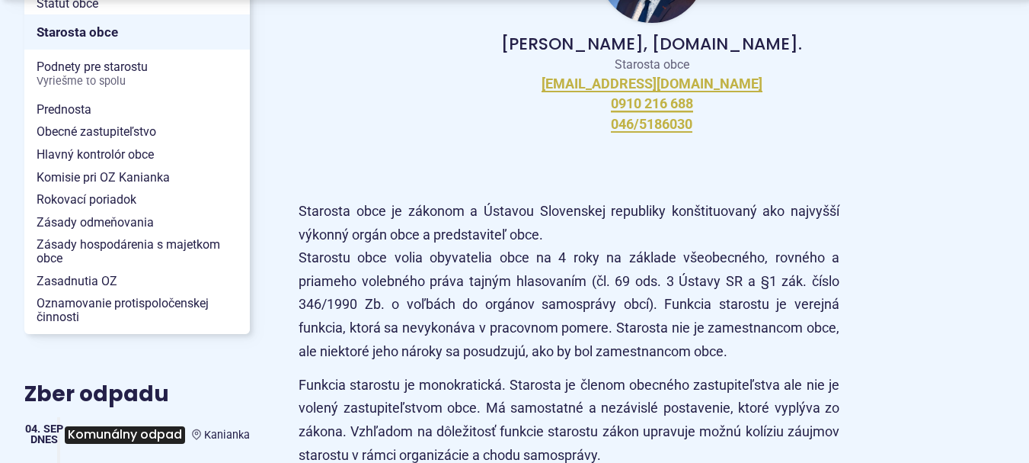  I want to click on a: Zásady hospodárenia s majetkom obce, so click(137, 251).